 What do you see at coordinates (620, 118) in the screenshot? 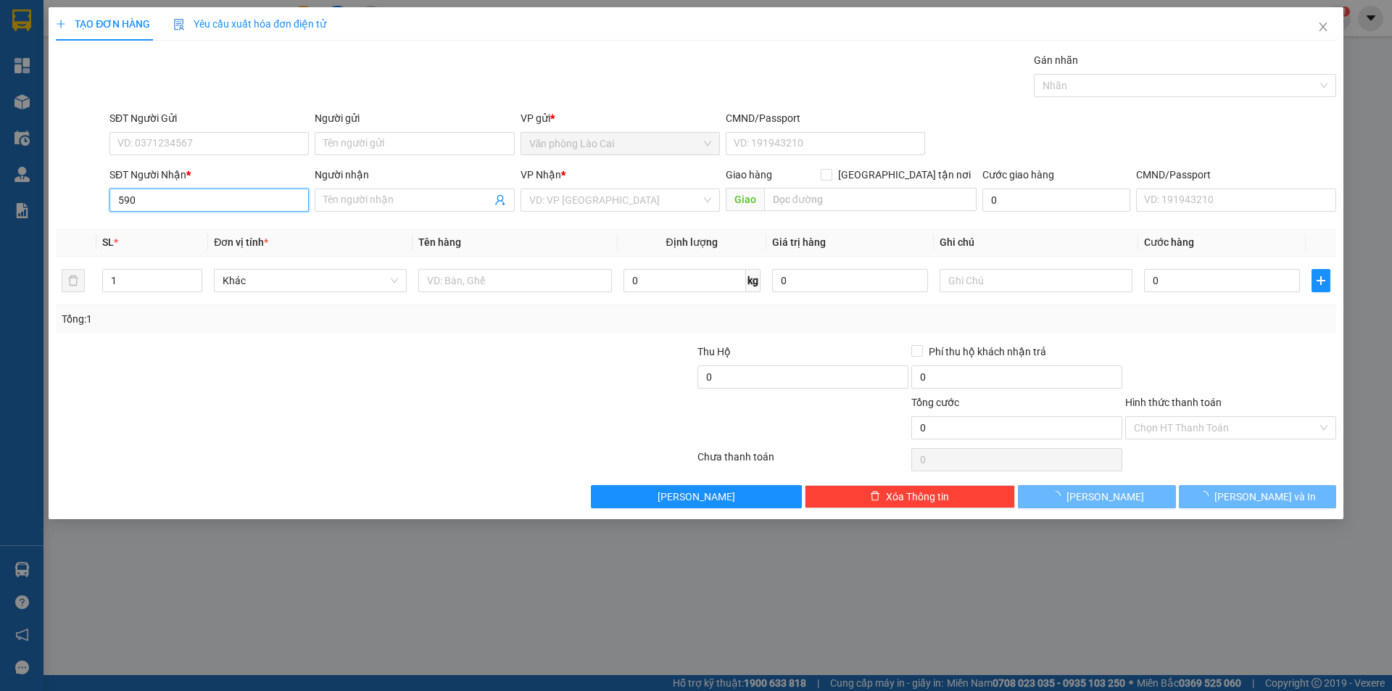
I see `div: VP gửi` at bounding box center [620, 118].